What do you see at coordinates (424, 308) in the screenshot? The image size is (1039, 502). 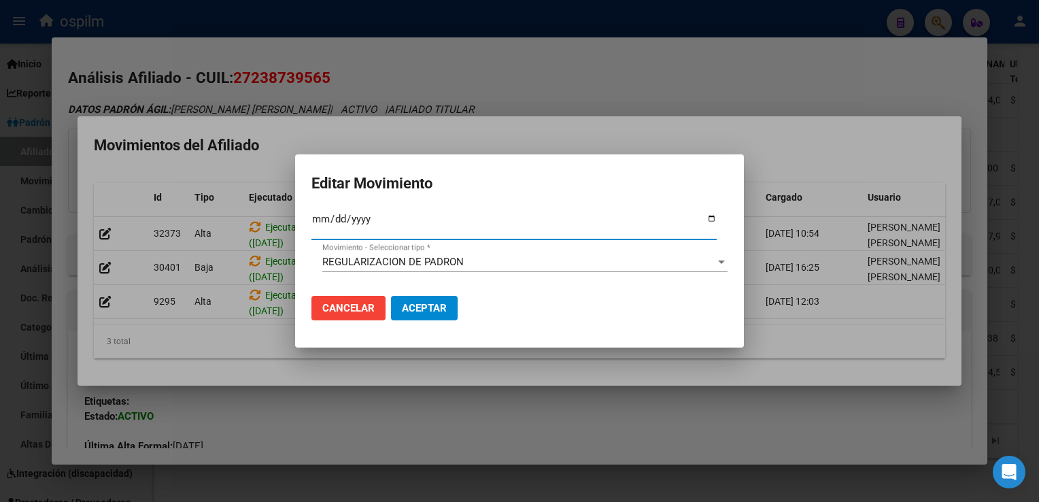 I see `span: Aceptar` at bounding box center [424, 308].